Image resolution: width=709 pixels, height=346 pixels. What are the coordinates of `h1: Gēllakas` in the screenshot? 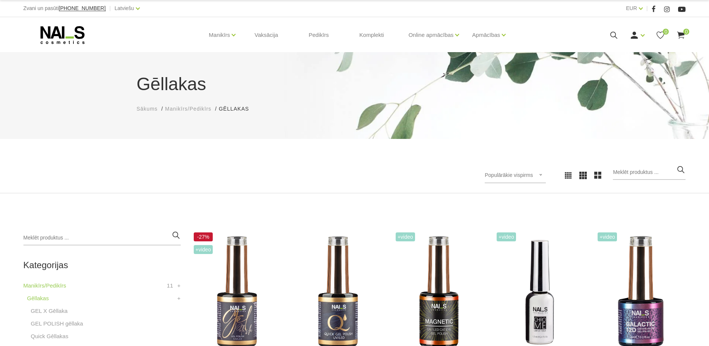 It's located at (355, 84).